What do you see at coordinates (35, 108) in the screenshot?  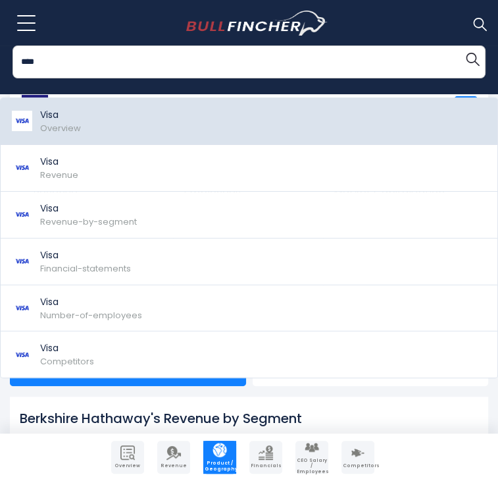 I see `img: BRK-B logo` at bounding box center [35, 108].